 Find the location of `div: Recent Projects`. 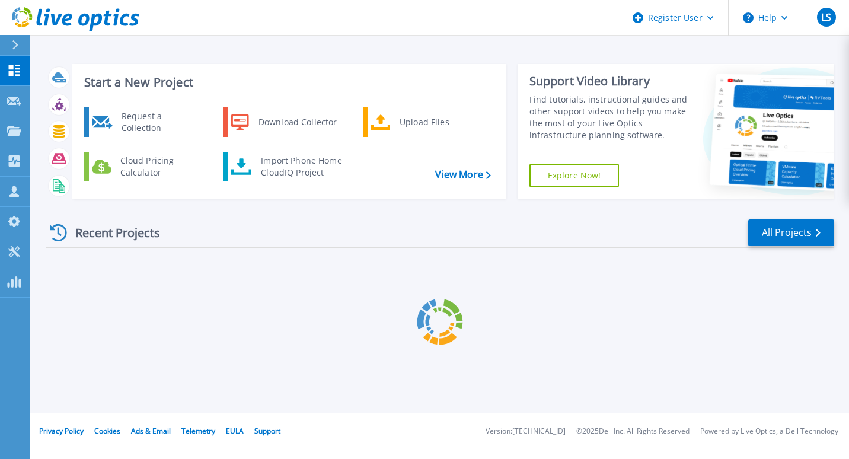

div: Recent Projects is located at coordinates (111, 232).